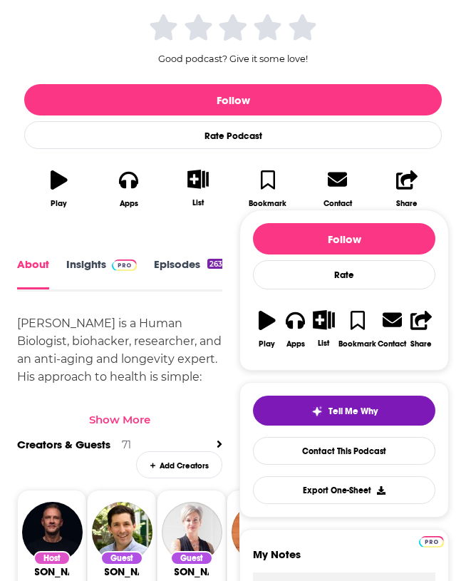 The height and width of the screenshot is (581, 466). What do you see at coordinates (262, 532) in the screenshot?
I see `a: Dr. Nayan Patel` at bounding box center [262, 532].